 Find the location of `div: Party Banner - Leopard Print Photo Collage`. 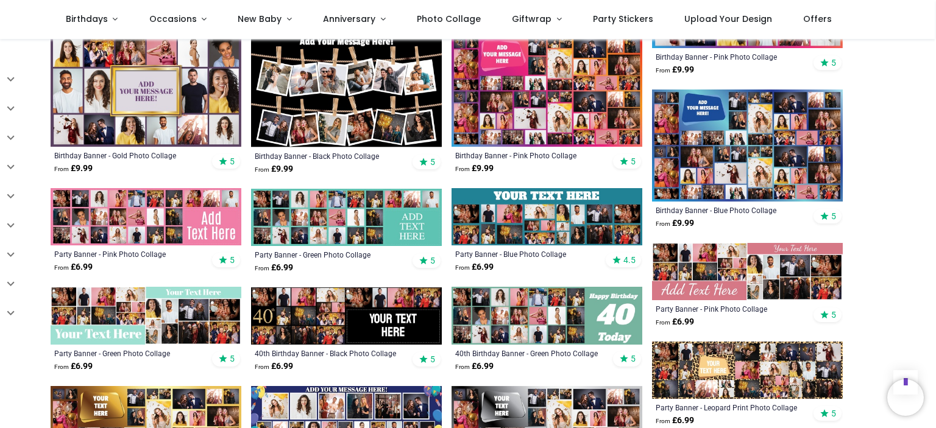

div: Party Banner - Leopard Print Photo Collage is located at coordinates (729, 408).